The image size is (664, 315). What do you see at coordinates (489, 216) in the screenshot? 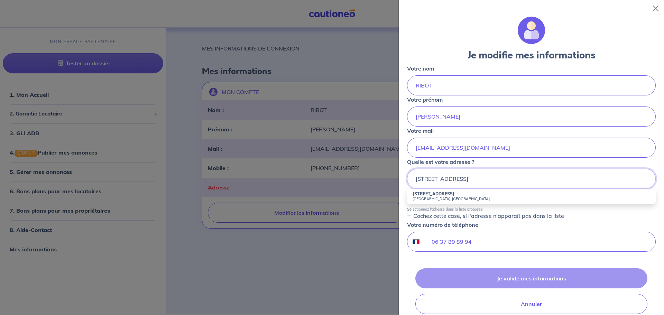
I see `p: Cochez cette case, si l'adresse n'apparaît pas dans la liste` at bounding box center [489, 216].